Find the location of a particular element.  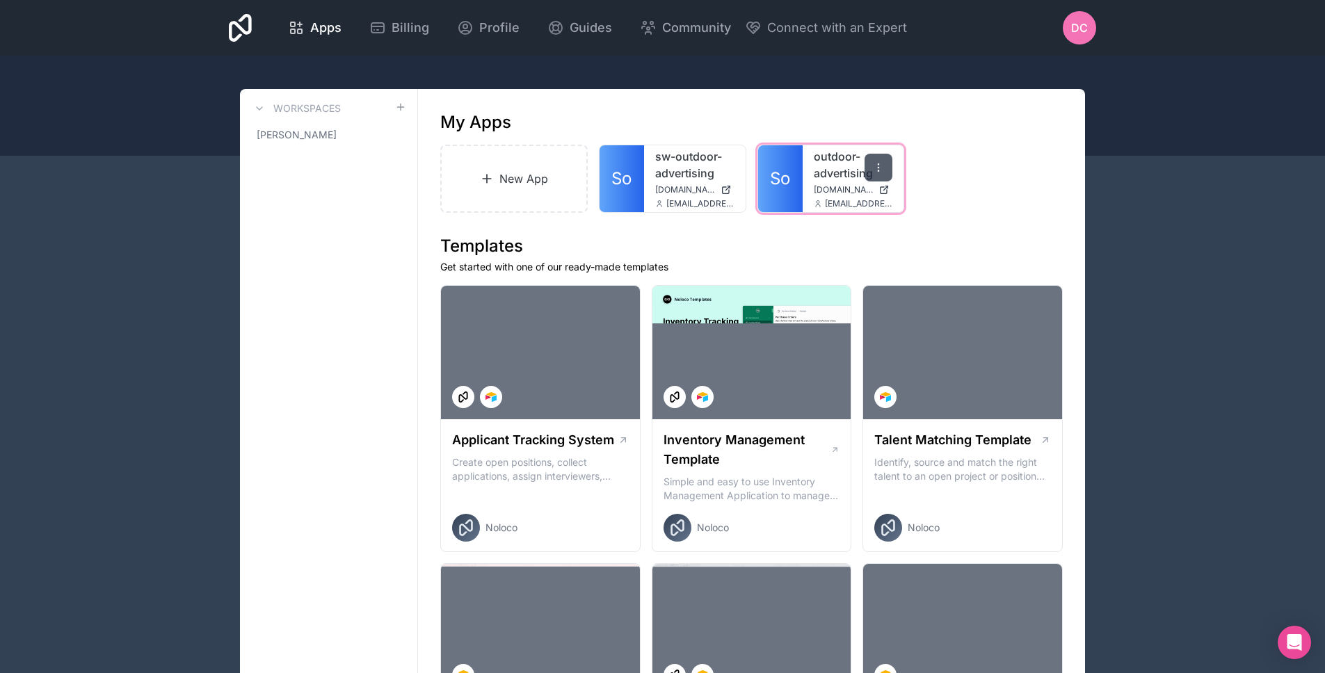

span: Guides is located at coordinates (591, 28).